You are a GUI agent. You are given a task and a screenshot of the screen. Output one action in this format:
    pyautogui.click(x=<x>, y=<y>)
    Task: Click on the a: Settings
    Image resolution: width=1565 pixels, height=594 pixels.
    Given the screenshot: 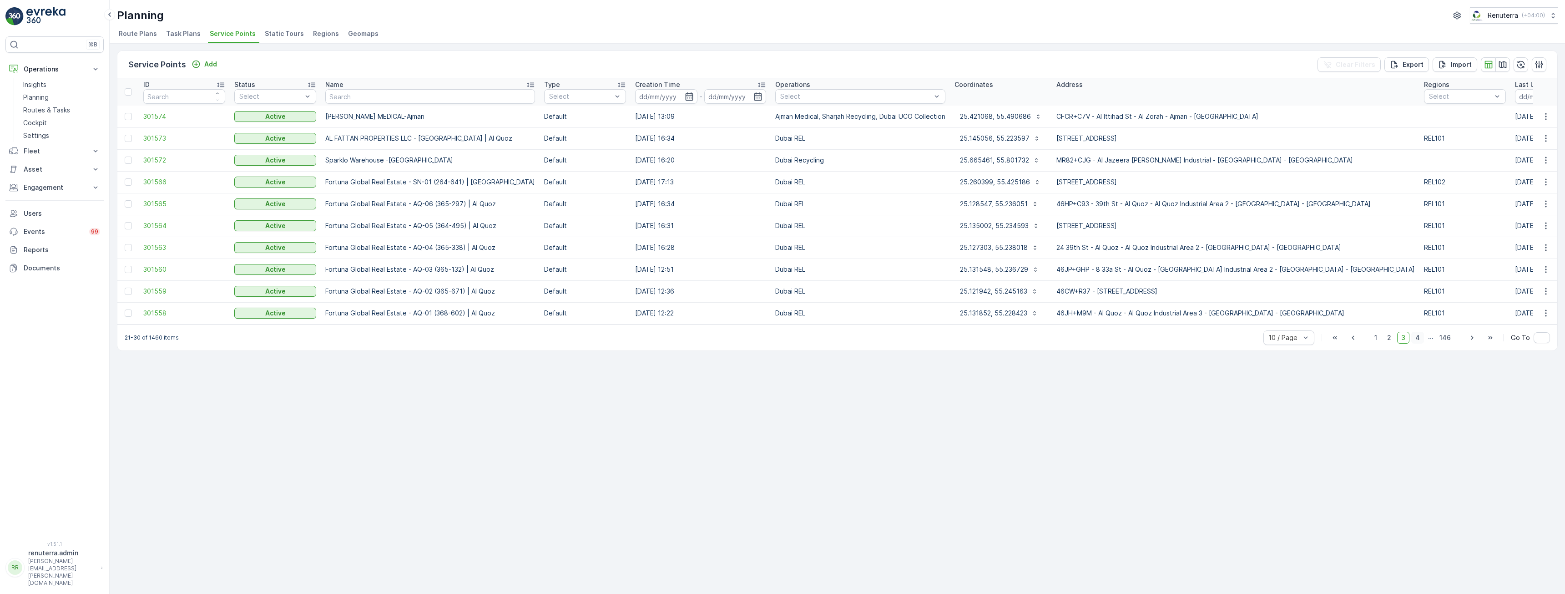 What is the action you would take?
    pyautogui.click(x=61, y=136)
    